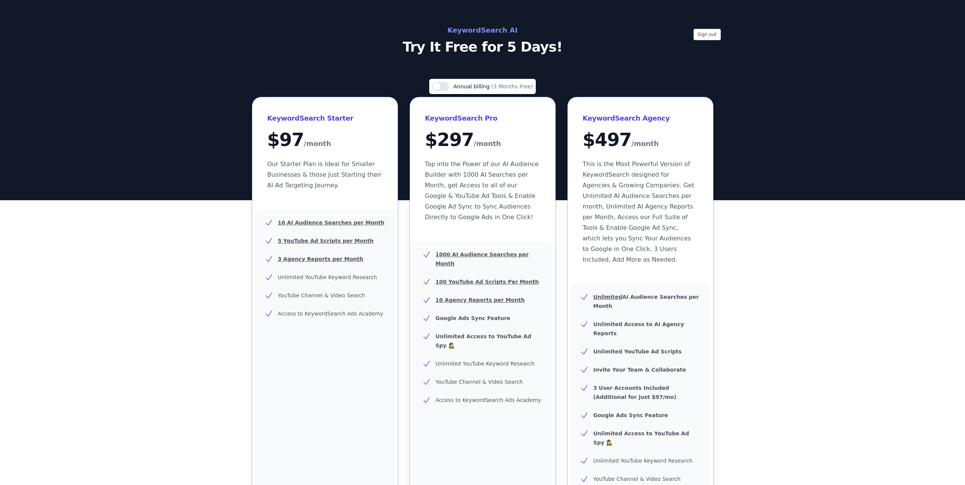  Describe the element at coordinates (483, 30) in the screenshot. I see `h2: KeywordSearch AI` at that location.